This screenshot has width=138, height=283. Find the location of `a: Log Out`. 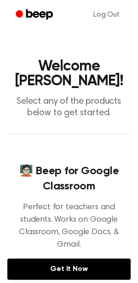

a: Log Out is located at coordinates (107, 15).